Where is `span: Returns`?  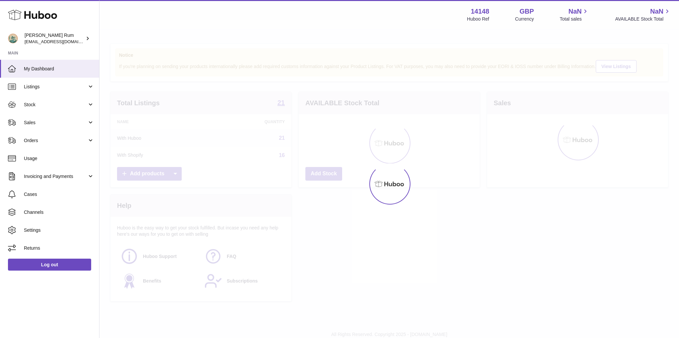
span: Returns is located at coordinates (59, 248).